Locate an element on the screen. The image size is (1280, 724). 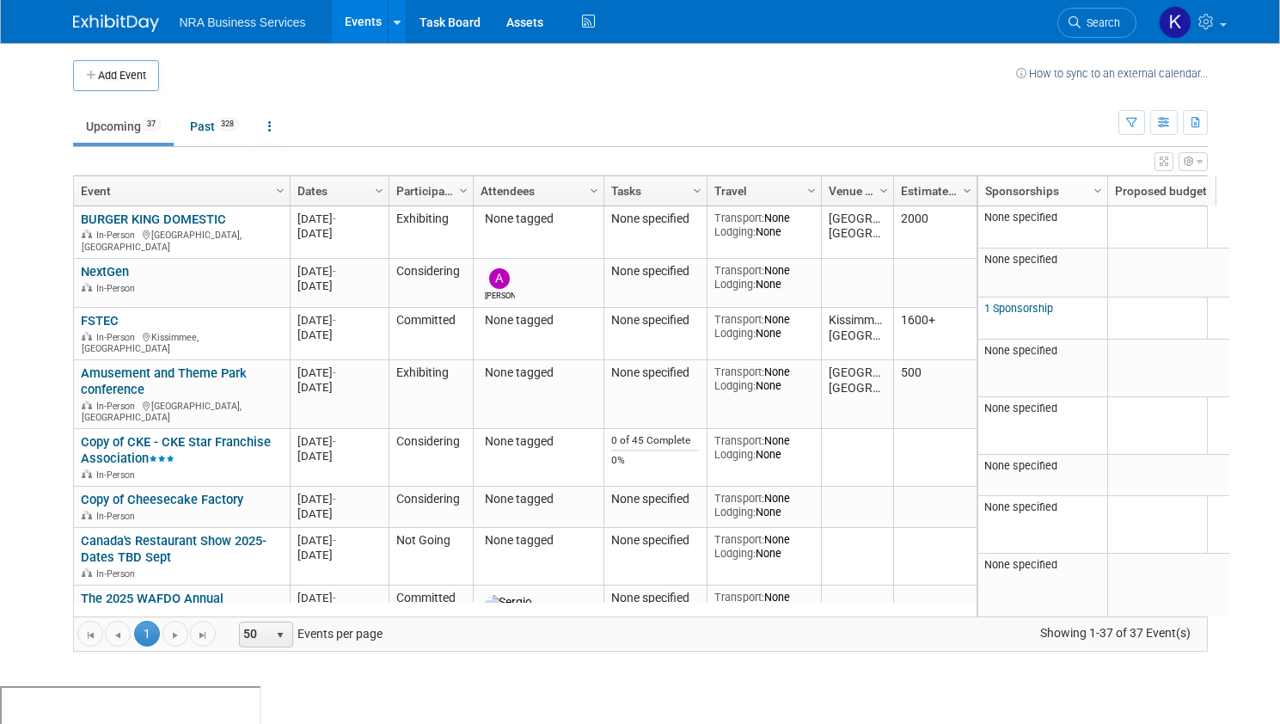
a: The 2025 WAFDO Annual Educational Conference is located at coordinates (152, 606).